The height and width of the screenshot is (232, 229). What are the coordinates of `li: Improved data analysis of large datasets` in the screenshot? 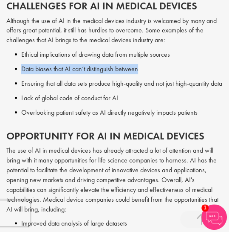 It's located at (119, 223).